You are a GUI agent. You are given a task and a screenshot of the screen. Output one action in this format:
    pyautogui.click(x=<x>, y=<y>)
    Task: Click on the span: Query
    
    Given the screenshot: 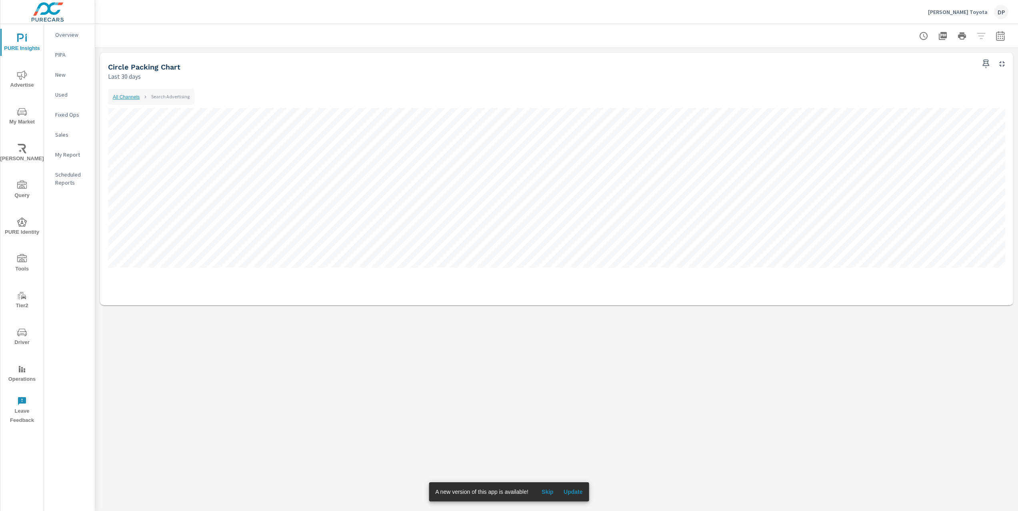 What is the action you would take?
    pyautogui.click(x=22, y=190)
    